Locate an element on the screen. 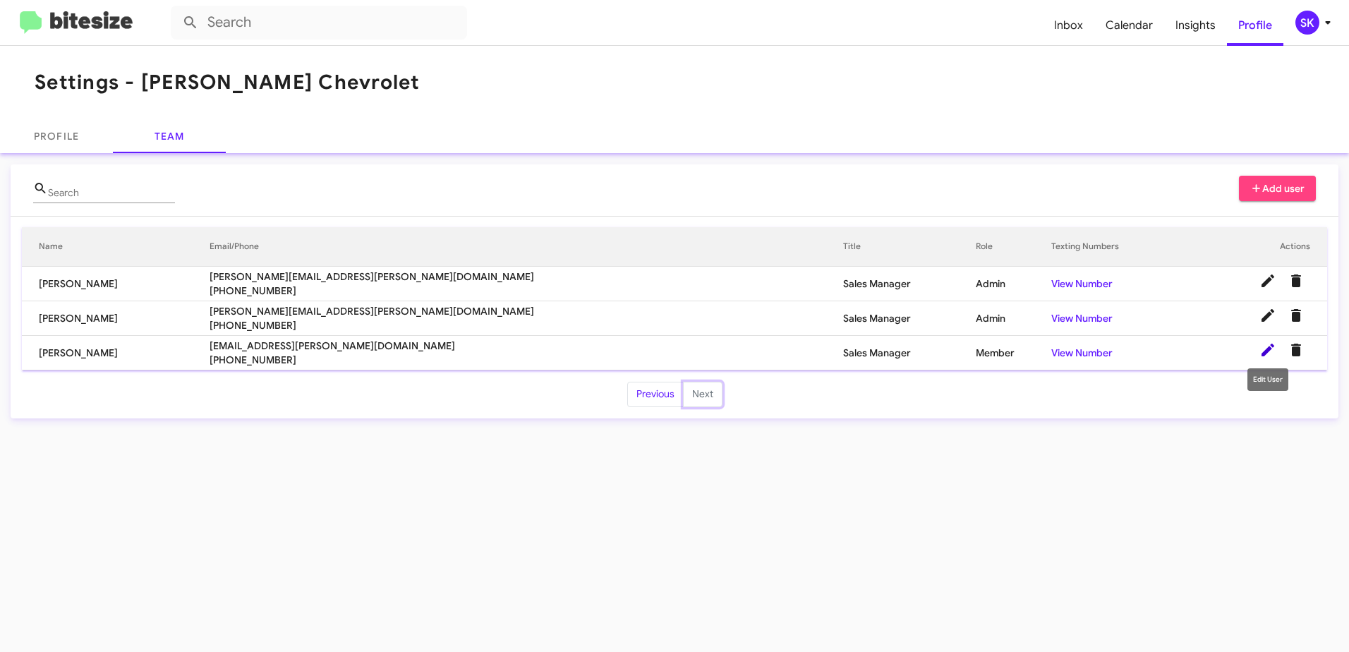 Image resolution: width=1349 pixels, height=652 pixels. span: Inbox is located at coordinates (1068, 25).